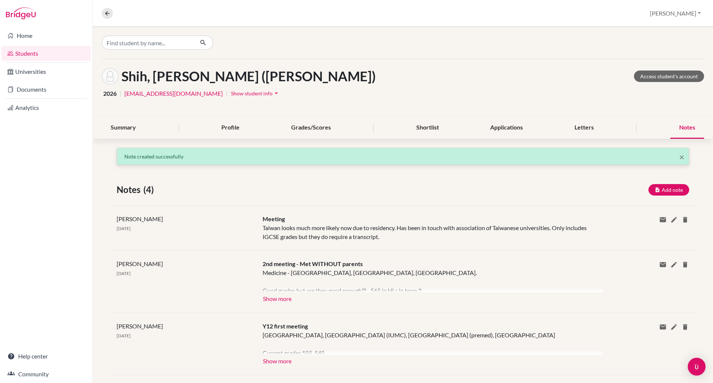 Image resolution: width=713 pixels, height=383 pixels. I want to click on a: Access student's account, so click(669, 76).